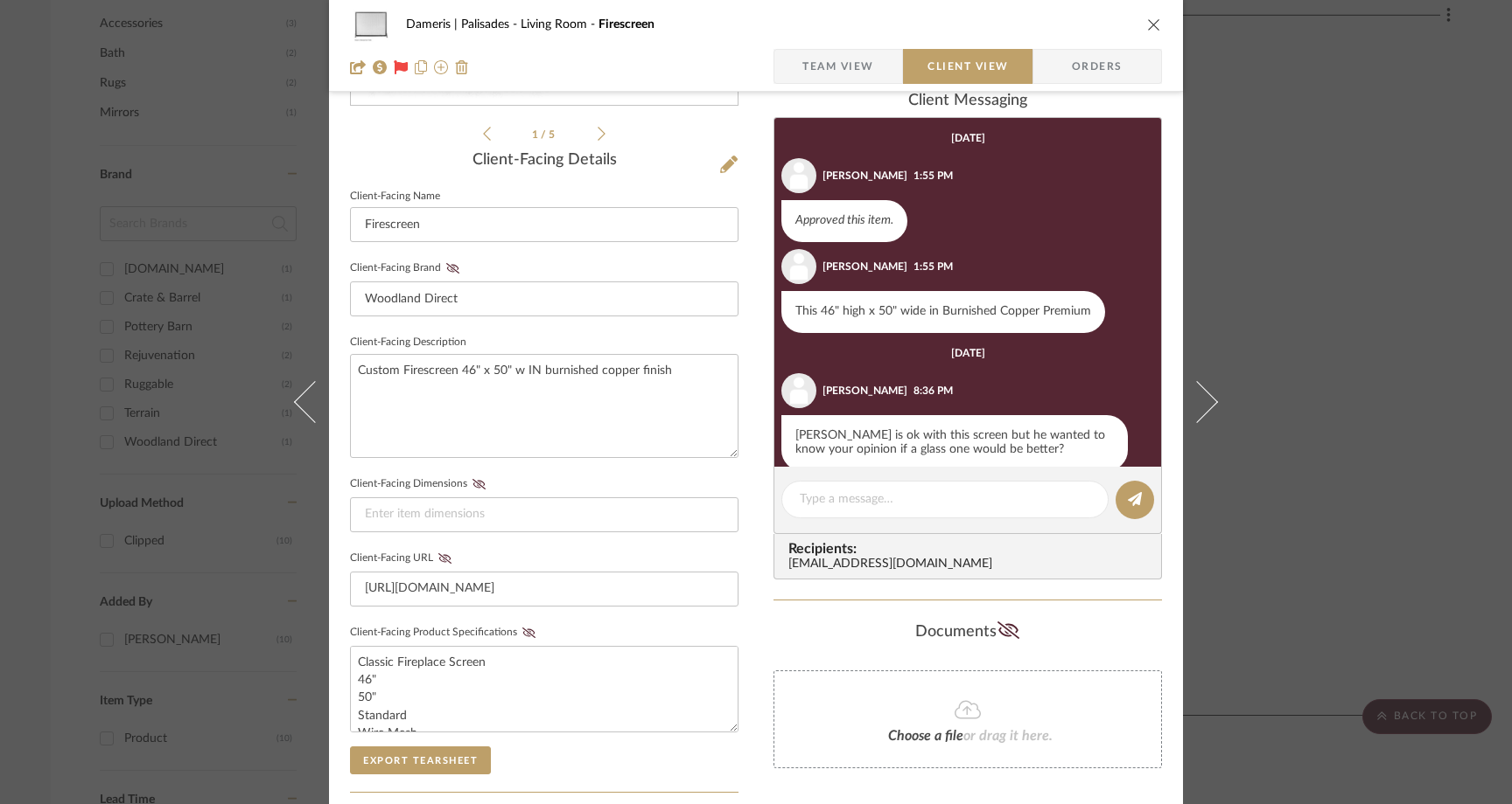  Describe the element at coordinates (1097, 67) in the screenshot. I see `span: Orders` at that location.